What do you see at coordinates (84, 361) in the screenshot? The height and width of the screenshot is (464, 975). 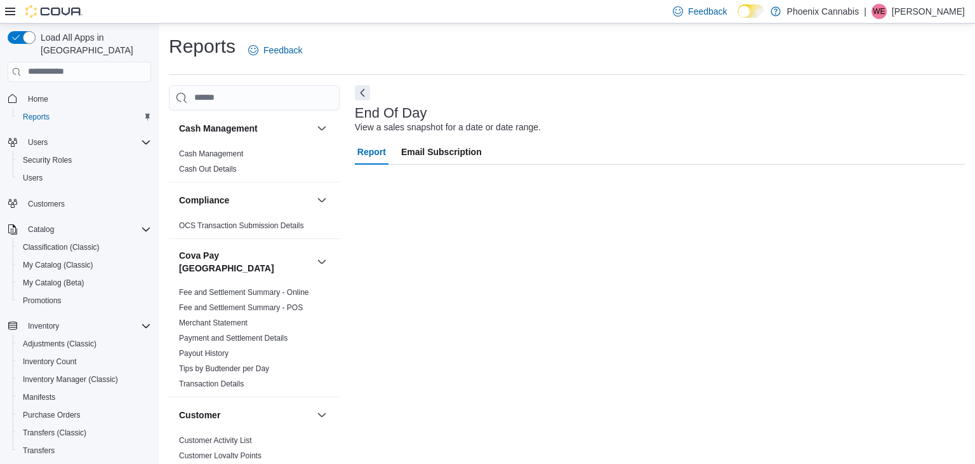 I see `button: Inventory Count` at bounding box center [84, 361].